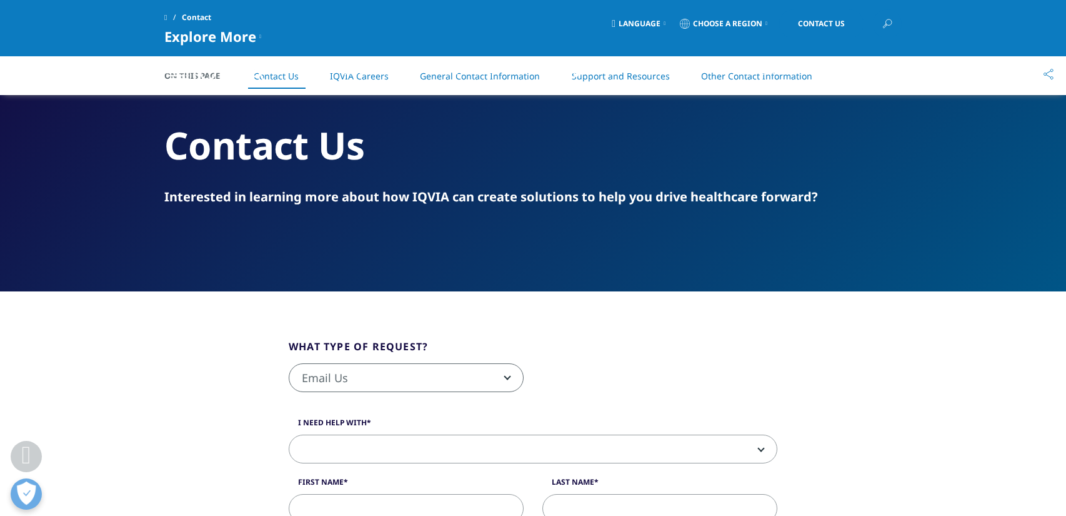 This screenshot has height=516, width=1066. I want to click on a: Insights, so click(574, 70).